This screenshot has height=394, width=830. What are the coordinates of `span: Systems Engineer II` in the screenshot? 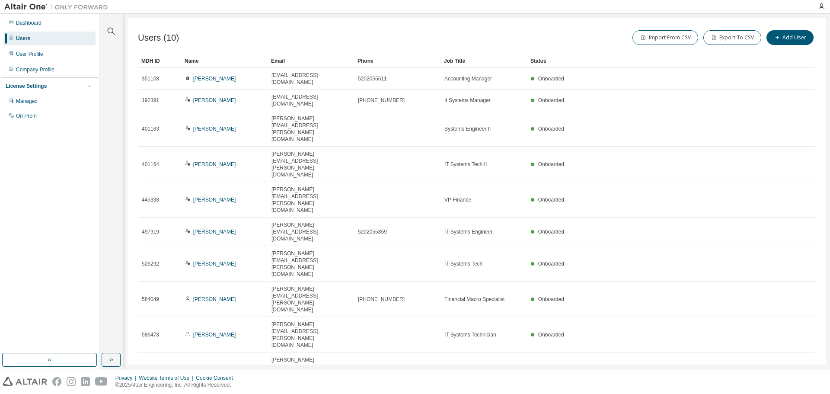 It's located at (467, 129).